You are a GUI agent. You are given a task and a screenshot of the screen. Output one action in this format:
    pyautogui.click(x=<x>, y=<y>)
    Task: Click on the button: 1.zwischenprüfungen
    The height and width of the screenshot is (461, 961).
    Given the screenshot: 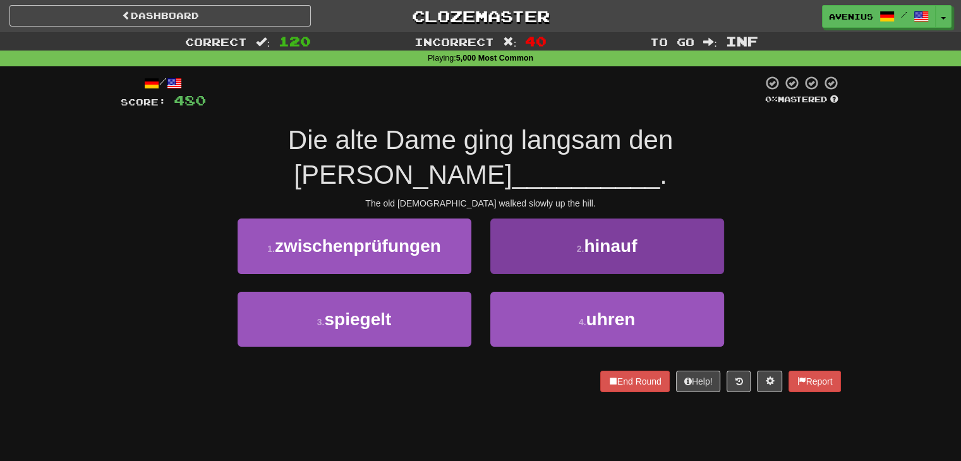 What is the action you would take?
    pyautogui.click(x=355, y=246)
    